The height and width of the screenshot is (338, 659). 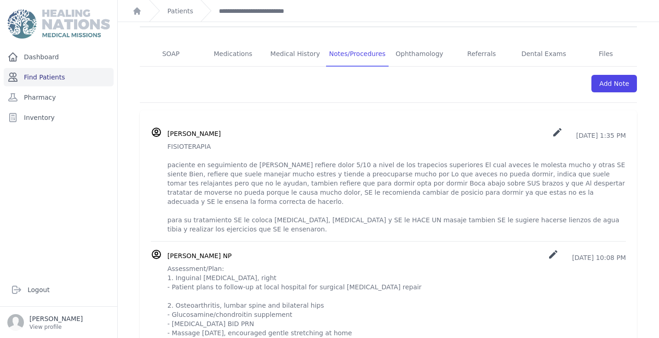 I want to click on a: SOAP, so click(x=171, y=54).